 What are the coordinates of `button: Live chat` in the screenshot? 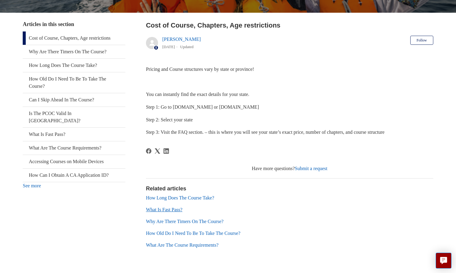 It's located at (443, 260).